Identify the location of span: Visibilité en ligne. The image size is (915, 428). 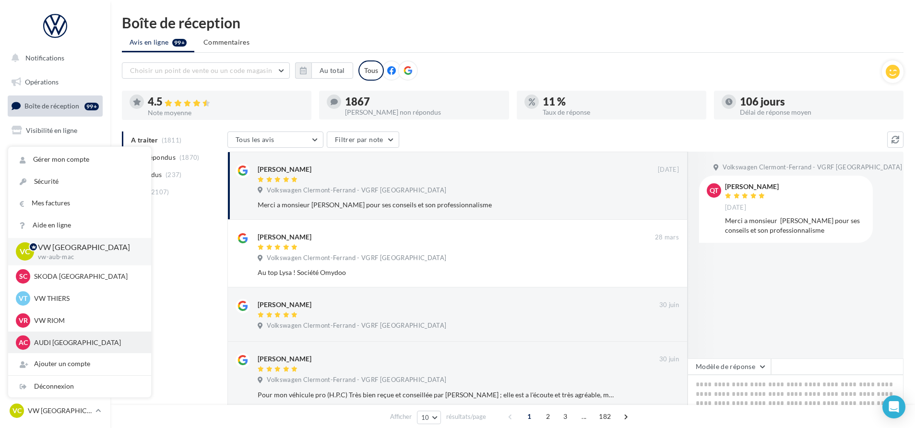
(51, 130).